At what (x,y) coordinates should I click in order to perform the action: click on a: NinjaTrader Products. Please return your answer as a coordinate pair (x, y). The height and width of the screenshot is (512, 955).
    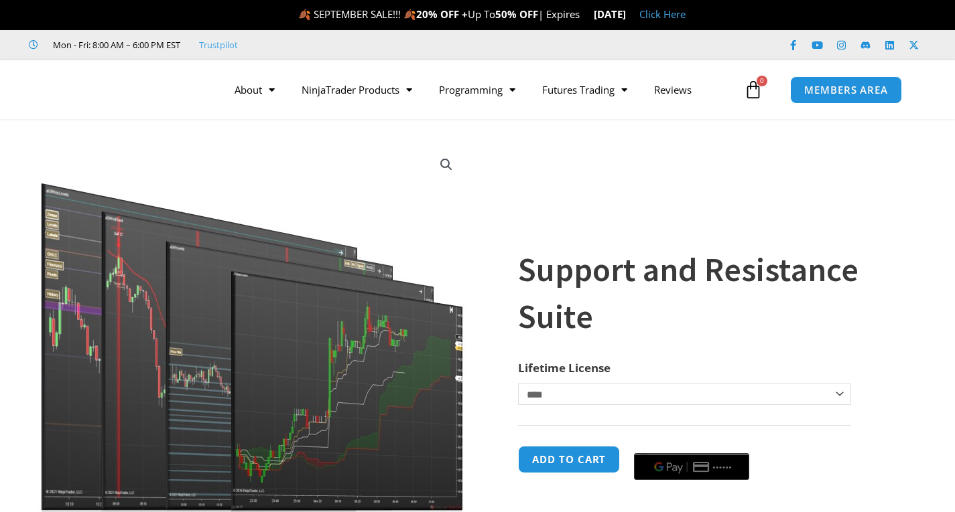
    Looking at the image, I should click on (356, 90).